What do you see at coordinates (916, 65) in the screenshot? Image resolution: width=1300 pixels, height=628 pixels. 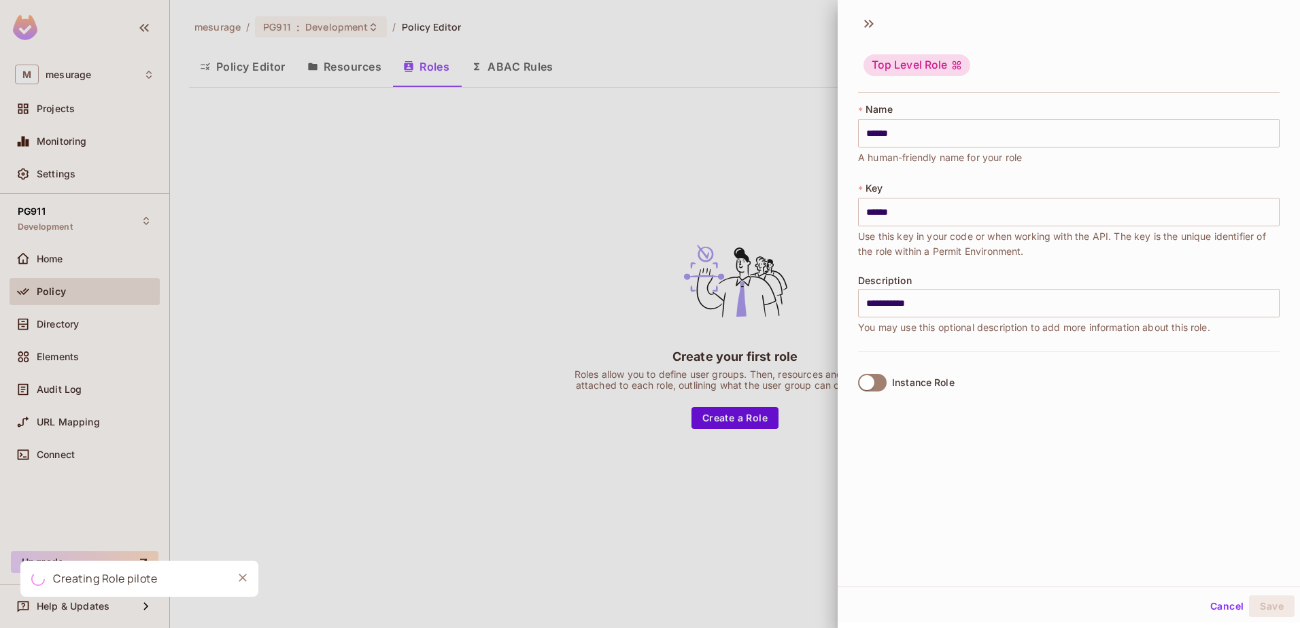 I see `div: Top Level Role` at bounding box center [916, 65].